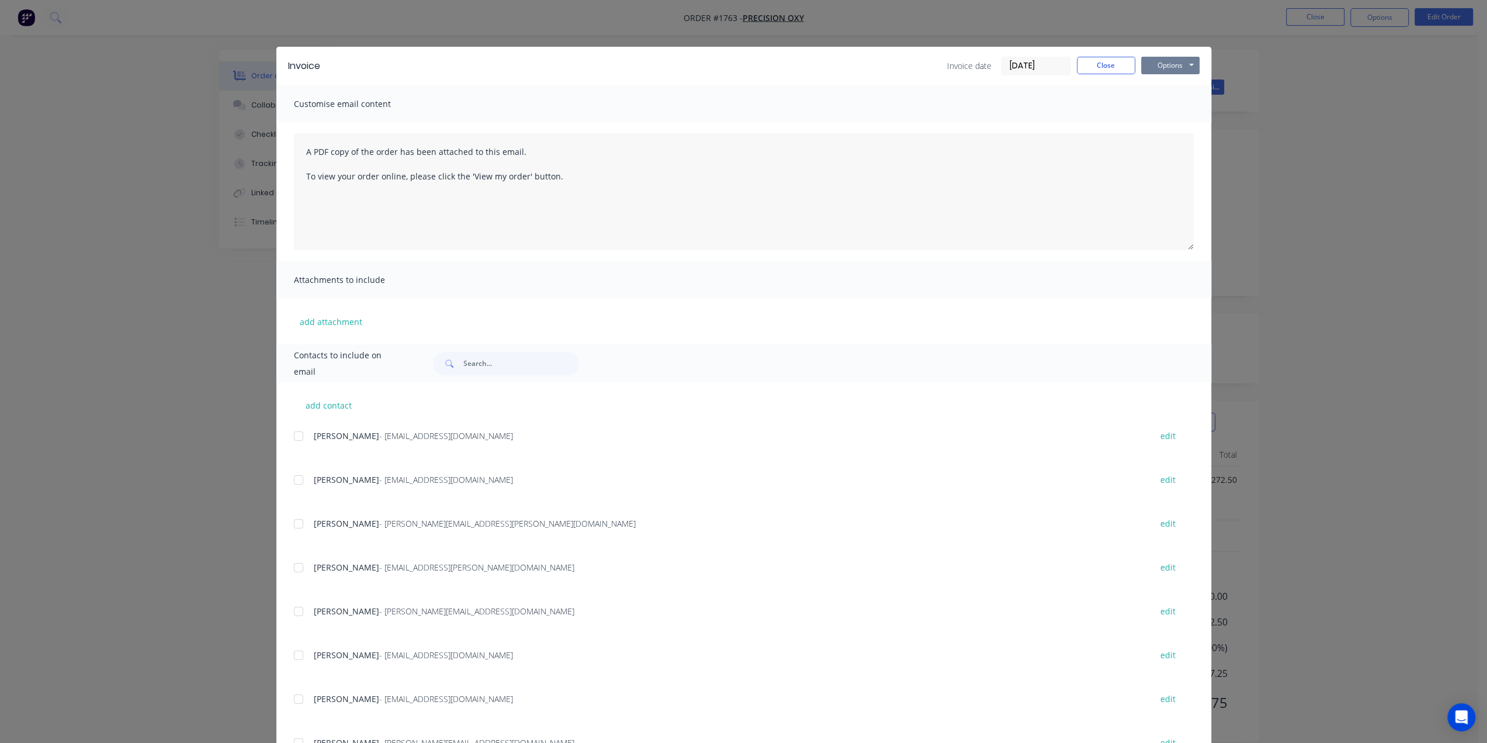 This screenshot has width=1487, height=743. I want to click on div: Invoice, so click(304, 66).